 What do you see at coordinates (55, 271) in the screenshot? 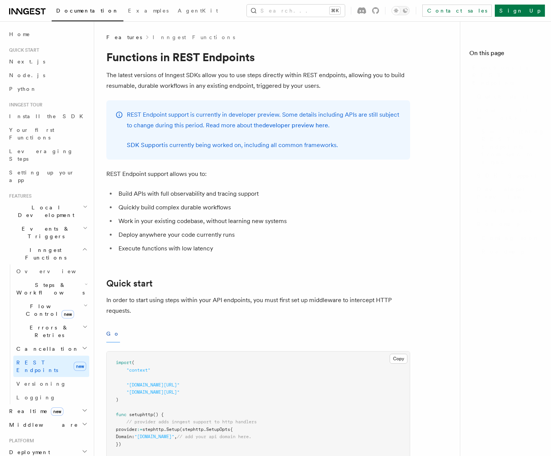
I see `span: Overview` at bounding box center [55, 271].